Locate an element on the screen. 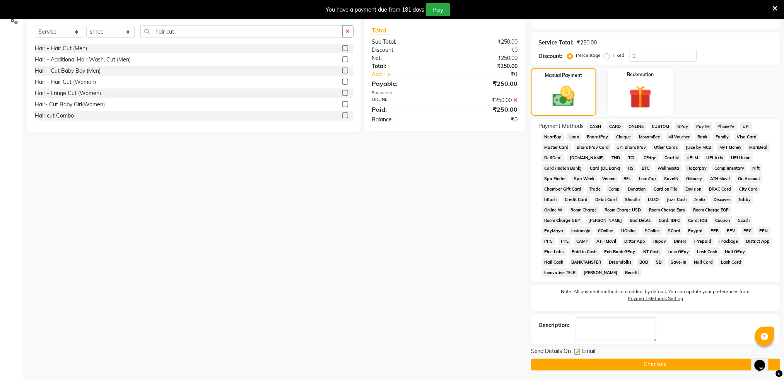 The width and height of the screenshot is (784, 380). span: Envision is located at coordinates (694, 189).